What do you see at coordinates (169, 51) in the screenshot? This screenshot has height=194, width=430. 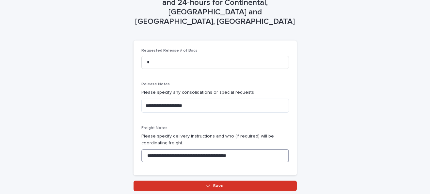 I see `span: Requested Release # of Bags` at bounding box center [169, 51].